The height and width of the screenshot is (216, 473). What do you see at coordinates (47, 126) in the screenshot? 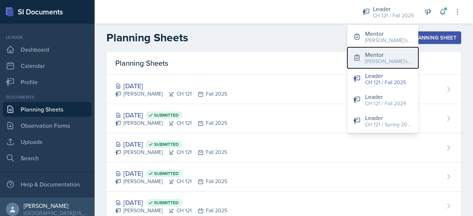
I see `a: Observation Forms` at bounding box center [47, 126].